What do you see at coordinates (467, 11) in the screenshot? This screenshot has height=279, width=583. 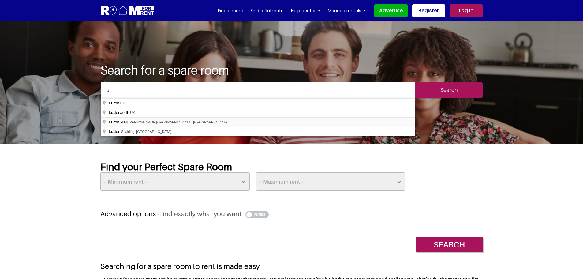 I see `a: Log in` at bounding box center [467, 11].